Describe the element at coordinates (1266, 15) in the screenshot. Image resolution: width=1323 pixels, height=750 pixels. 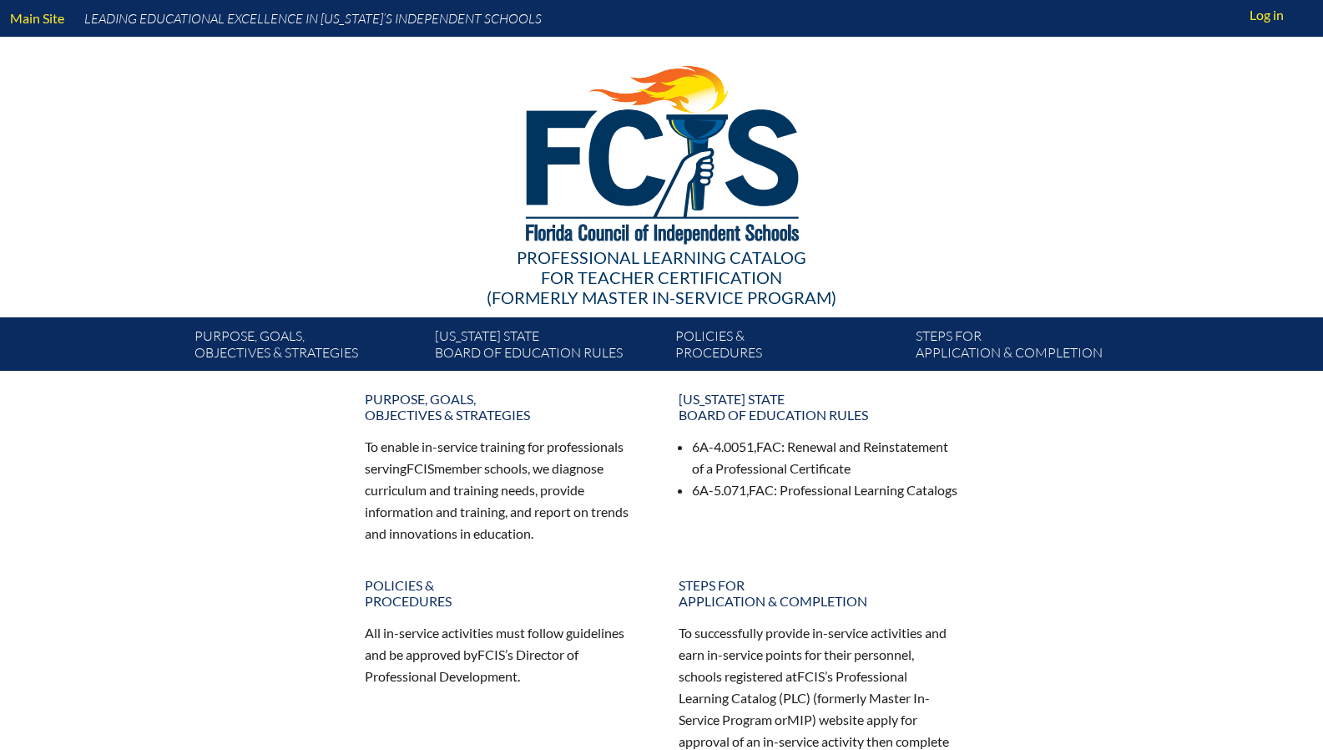
I see `span: Log in` at that location.